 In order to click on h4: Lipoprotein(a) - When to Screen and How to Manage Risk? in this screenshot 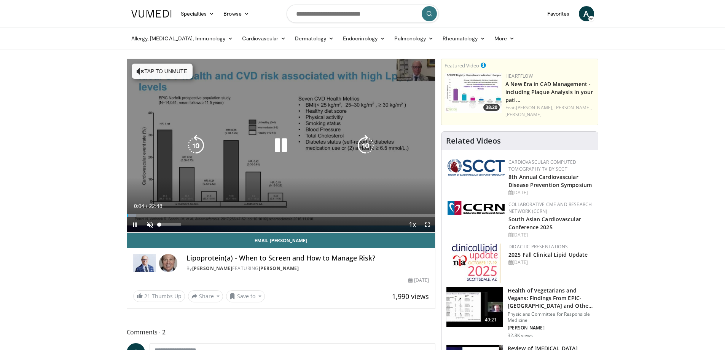, I will do `click(308, 258)`.